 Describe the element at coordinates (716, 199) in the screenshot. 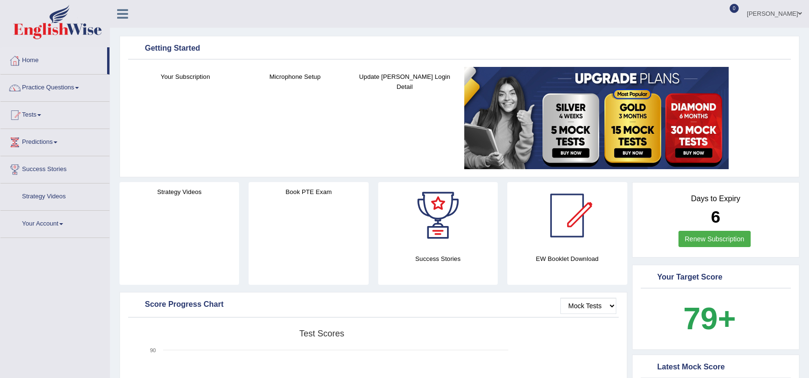

I see `h4: Days to Expiry` at that location.